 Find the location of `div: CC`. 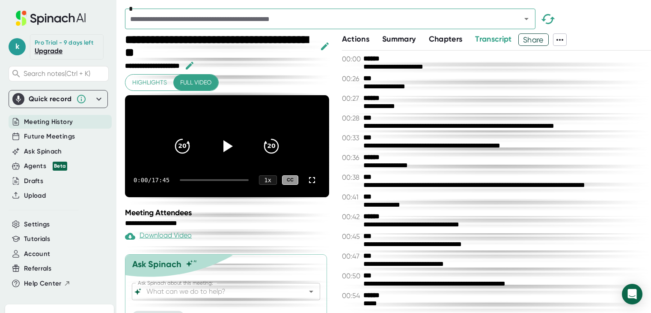

div: CC is located at coordinates (290, 180).